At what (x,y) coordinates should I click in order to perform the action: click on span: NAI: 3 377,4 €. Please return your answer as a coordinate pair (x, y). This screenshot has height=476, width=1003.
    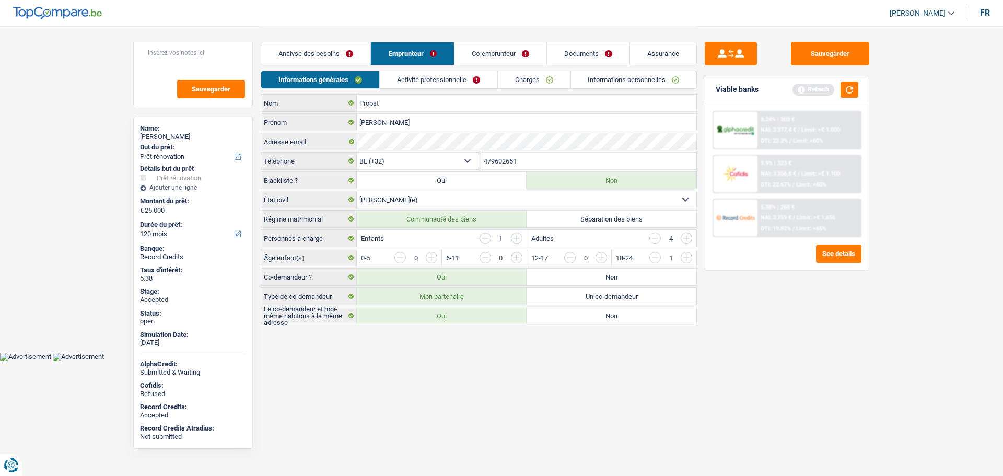
    Looking at the image, I should click on (779, 130).